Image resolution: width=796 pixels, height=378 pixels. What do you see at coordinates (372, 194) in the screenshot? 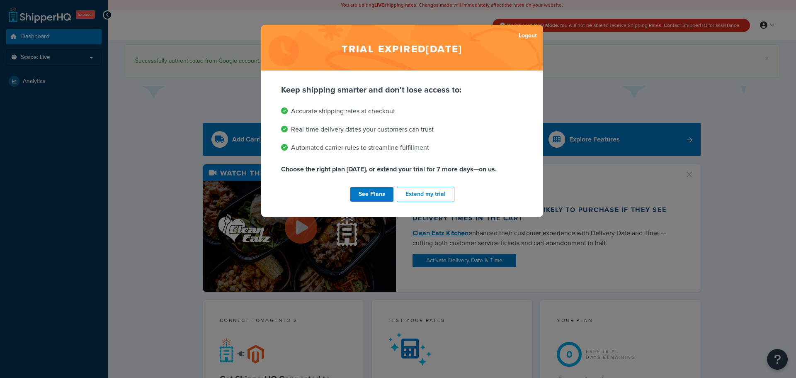
I see `a: See Plans` at bounding box center [372, 194].